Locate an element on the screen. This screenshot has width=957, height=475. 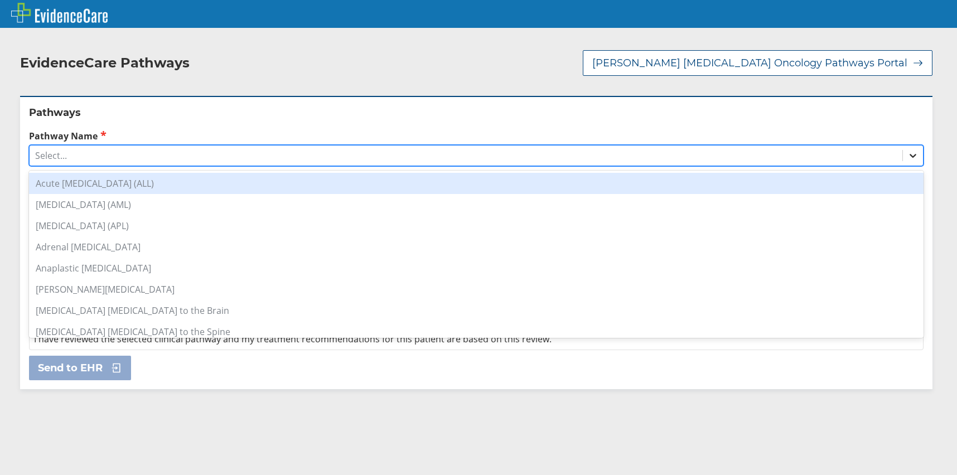
h2: Pathways is located at coordinates (476, 113).